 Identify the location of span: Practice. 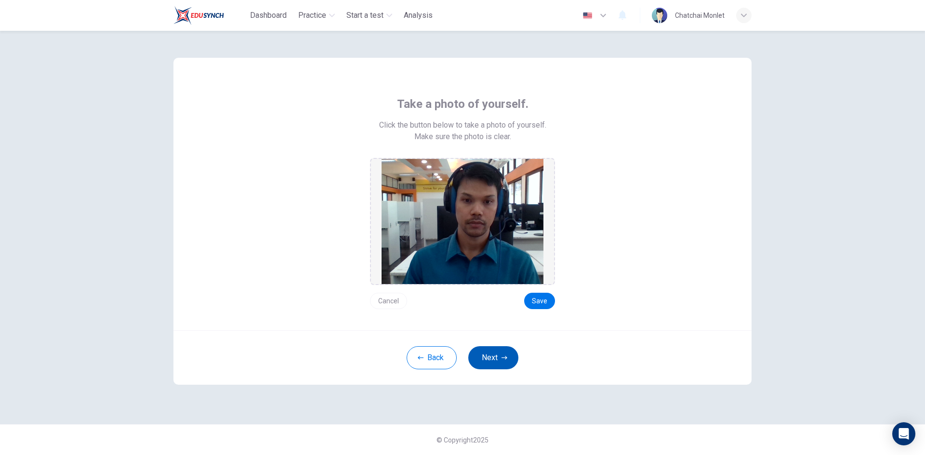
(312, 15).